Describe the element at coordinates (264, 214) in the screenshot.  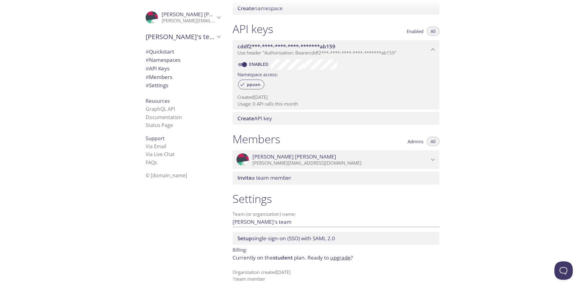
I see `label: Team (or organization) name:` at that location.